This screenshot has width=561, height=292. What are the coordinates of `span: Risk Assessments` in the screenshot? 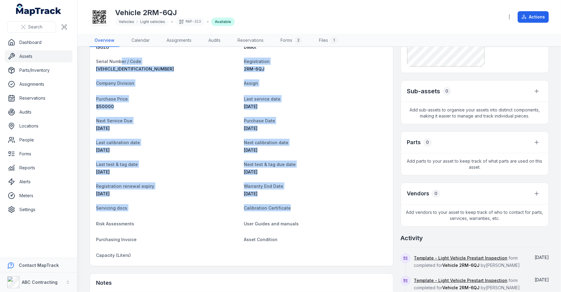 It's located at (115, 223).